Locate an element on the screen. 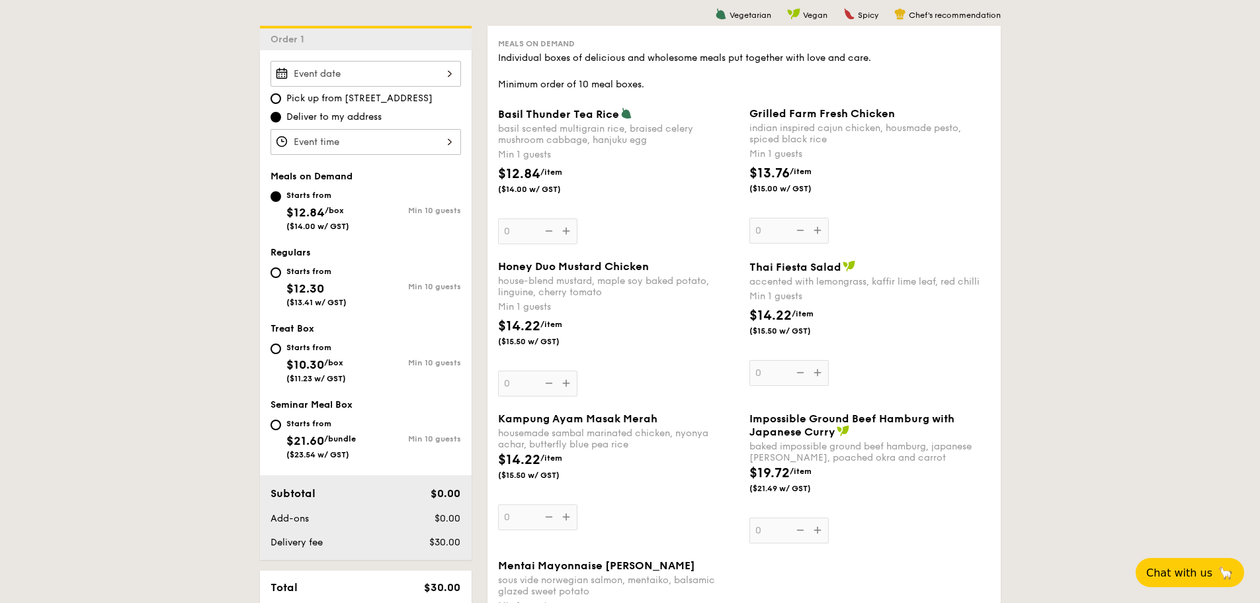 The width and height of the screenshot is (1260, 603). span: Add-ons is located at coordinates (290, 518).